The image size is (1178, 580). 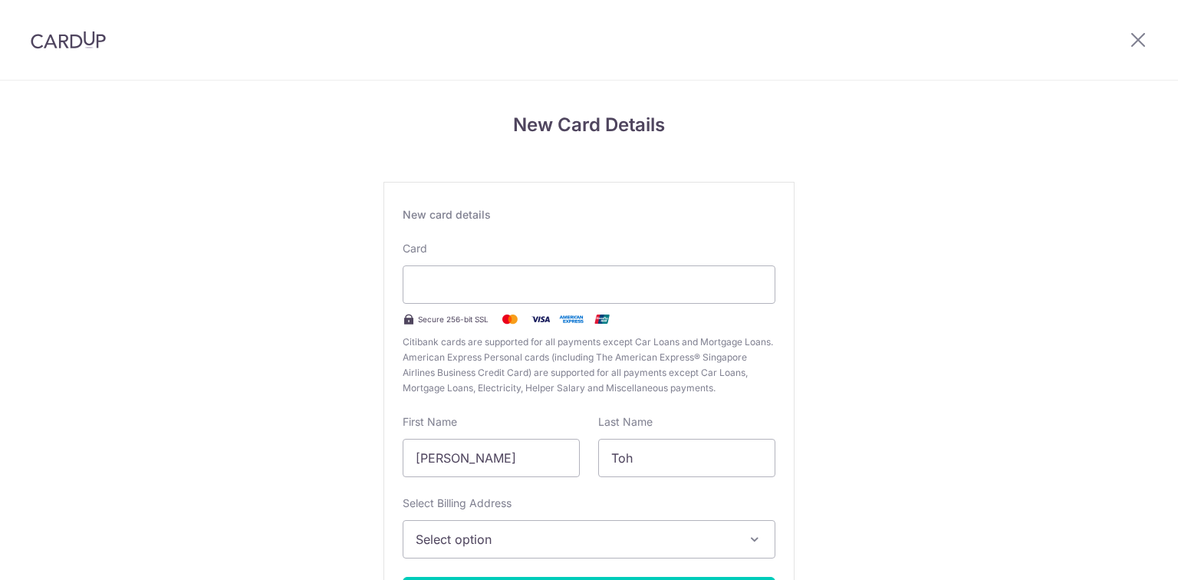 I want to click on img: .alt.unionpay, so click(x=602, y=319).